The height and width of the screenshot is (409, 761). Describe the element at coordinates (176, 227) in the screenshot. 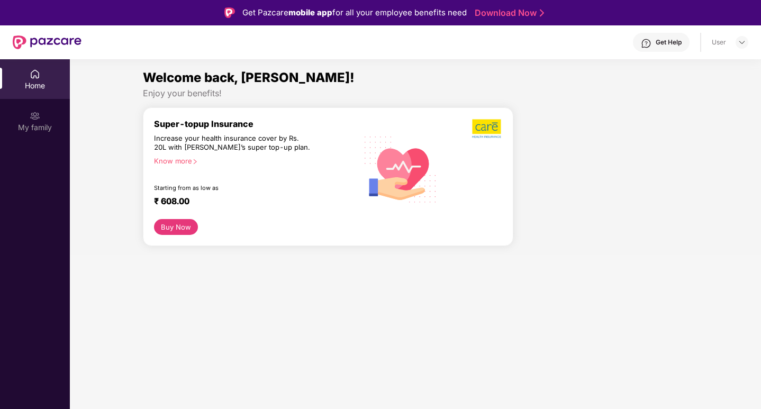

I see `button: Buy Now` at that location.